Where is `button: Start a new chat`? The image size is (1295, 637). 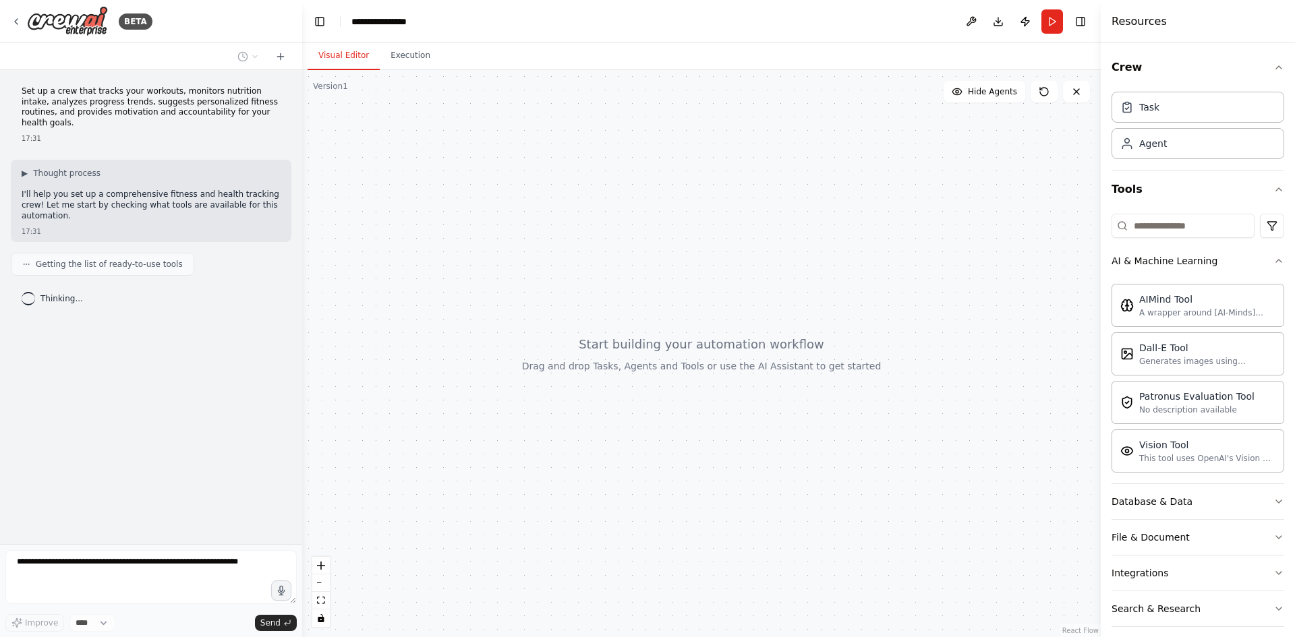 button: Start a new chat is located at coordinates (280, 57).